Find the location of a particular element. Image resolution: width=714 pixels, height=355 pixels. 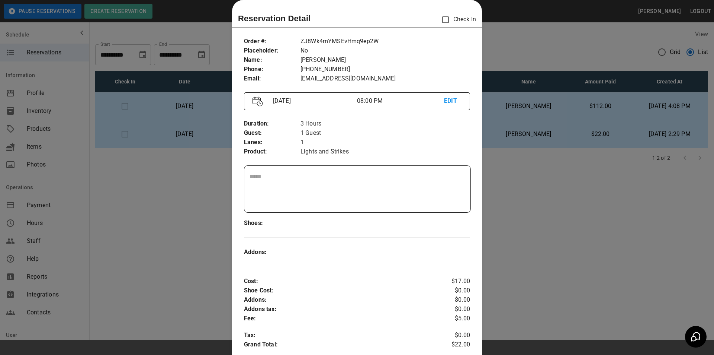

p: Grand Total : is located at coordinates (338, 345).